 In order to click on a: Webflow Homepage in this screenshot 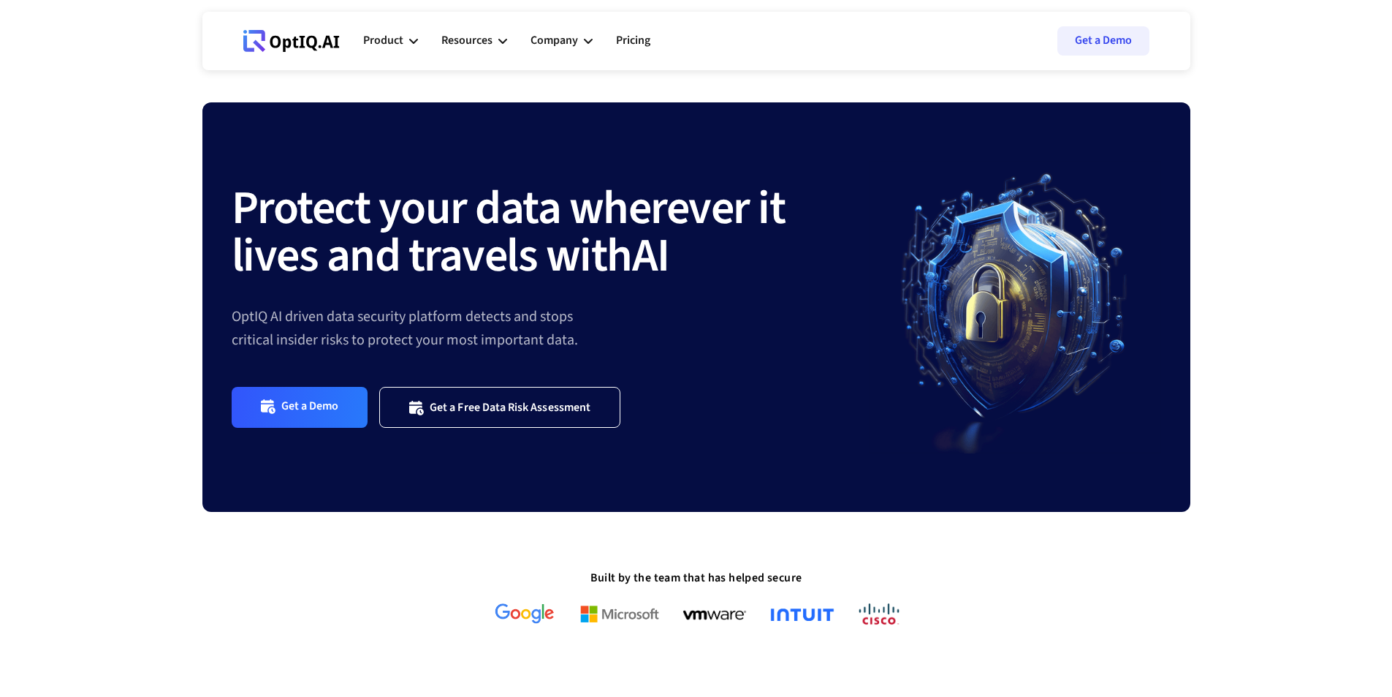, I will do `click(292, 41)`.